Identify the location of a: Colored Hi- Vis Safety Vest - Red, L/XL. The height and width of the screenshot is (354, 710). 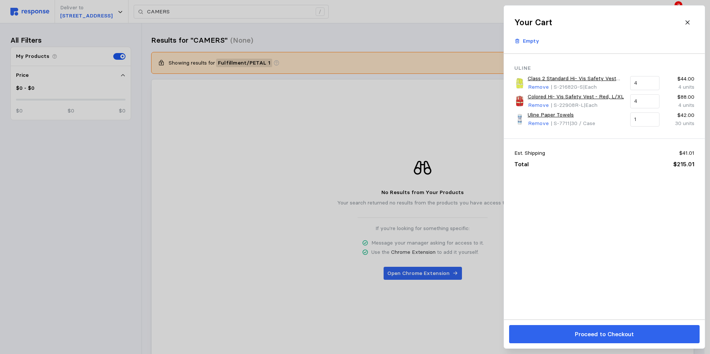
(575, 97).